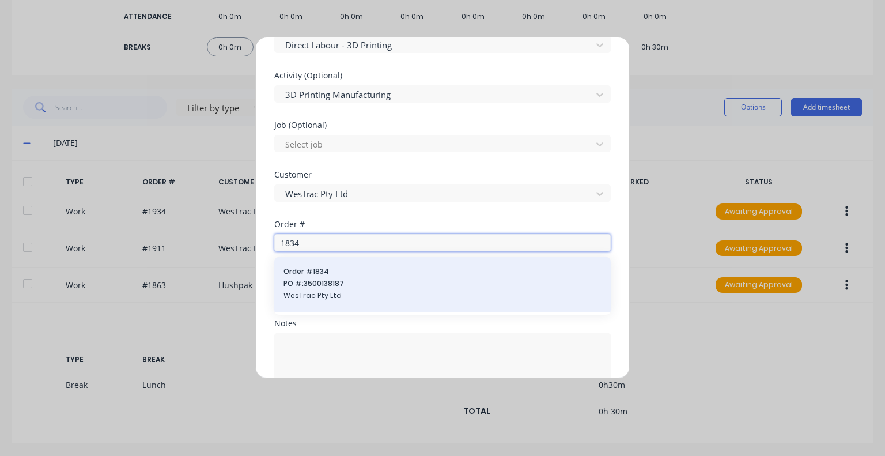 The image size is (885, 456). I want to click on div: Customer, so click(442, 175).